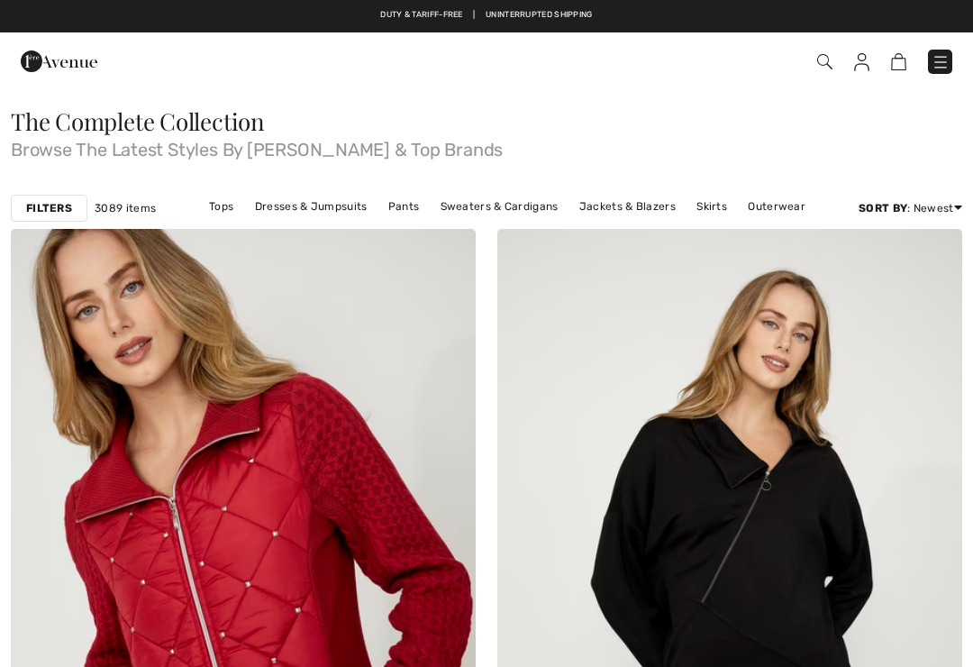 This screenshot has height=667, width=973. Describe the element at coordinates (125, 208) in the screenshot. I see `span: 3089 items` at that location.